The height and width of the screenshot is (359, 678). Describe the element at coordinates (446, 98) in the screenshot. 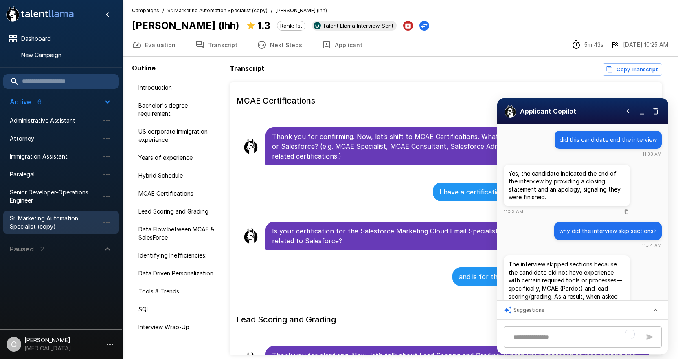

I see `h6: MCAE Certifications` at that location.